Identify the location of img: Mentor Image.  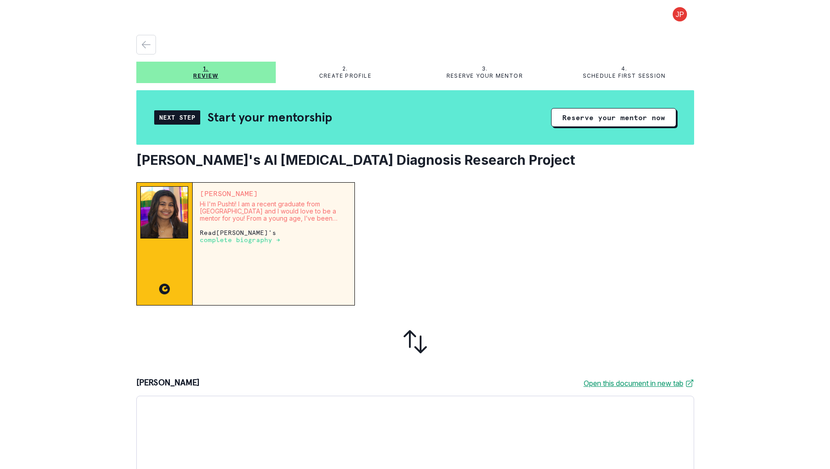
(164, 212).